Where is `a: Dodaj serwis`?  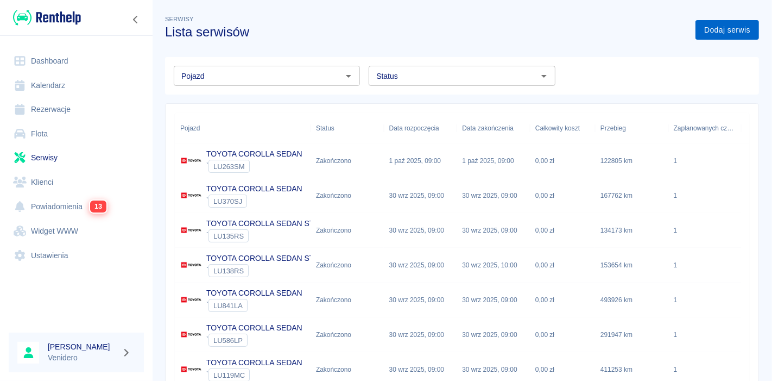
a: Dodaj serwis is located at coordinates (727, 30).